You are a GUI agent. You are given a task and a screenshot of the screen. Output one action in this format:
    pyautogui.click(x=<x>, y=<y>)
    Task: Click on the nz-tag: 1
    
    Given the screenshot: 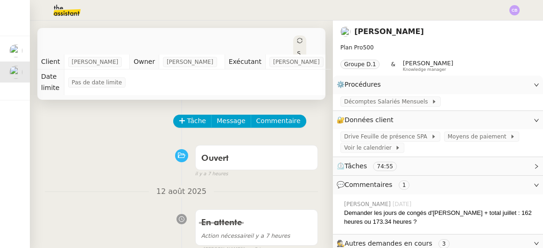 What is the action you would take?
    pyautogui.click(x=404, y=185)
    